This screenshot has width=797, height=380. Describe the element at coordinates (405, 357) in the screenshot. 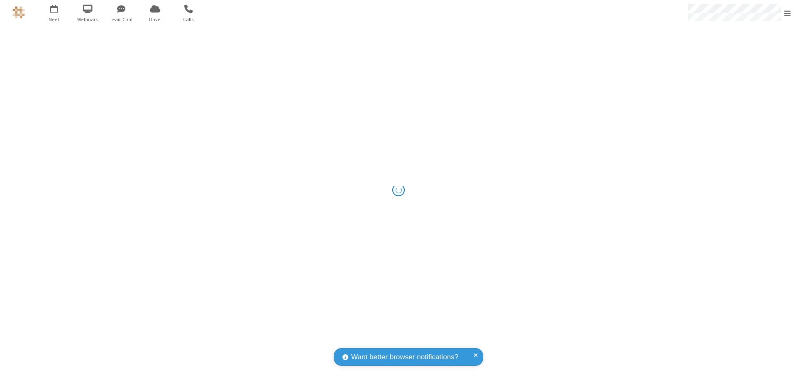

I see `span: Want better browser notifications?` at that location.